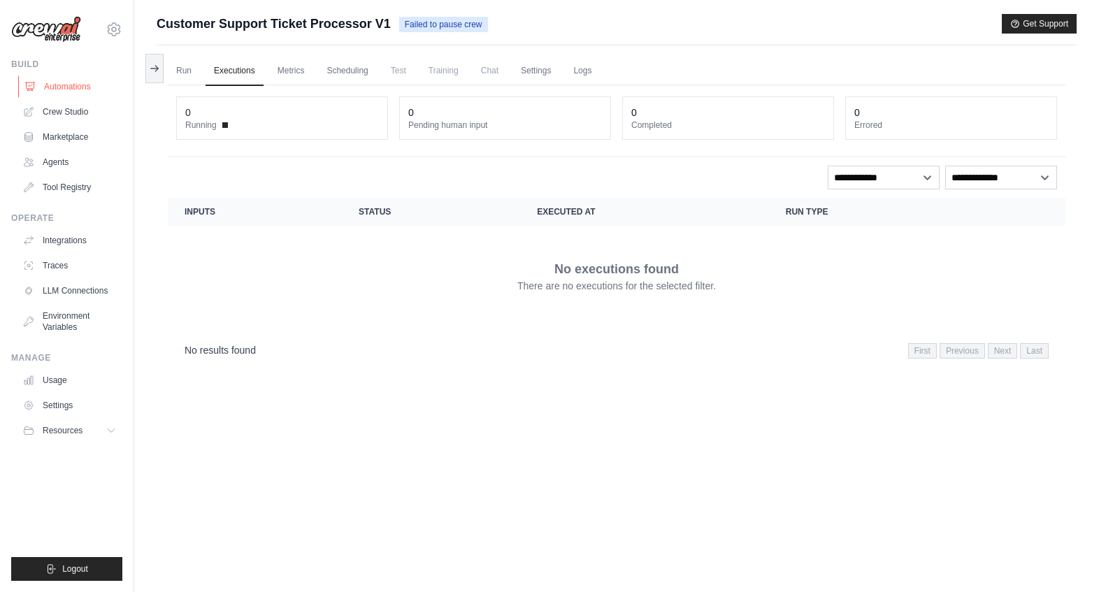 The image size is (1099, 592). Describe the element at coordinates (617, 283) in the screenshot. I see `section: Crew executions table` at that location.